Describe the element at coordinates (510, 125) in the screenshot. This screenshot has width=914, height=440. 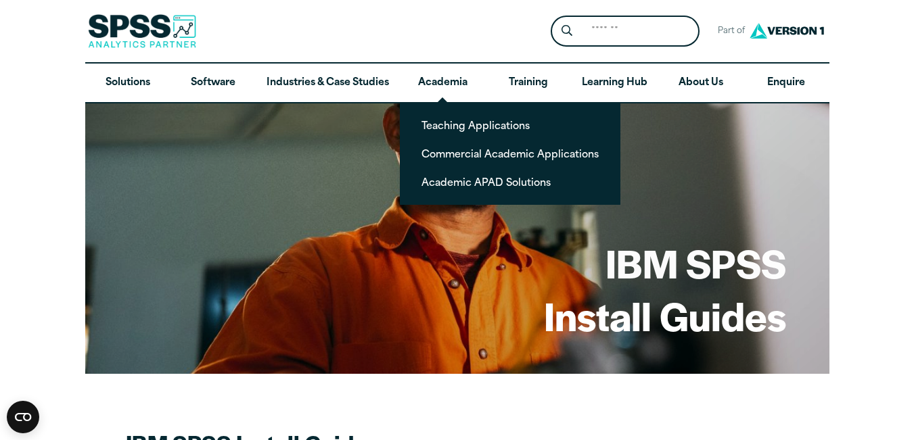
I see `a: Teaching Applications` at that location.